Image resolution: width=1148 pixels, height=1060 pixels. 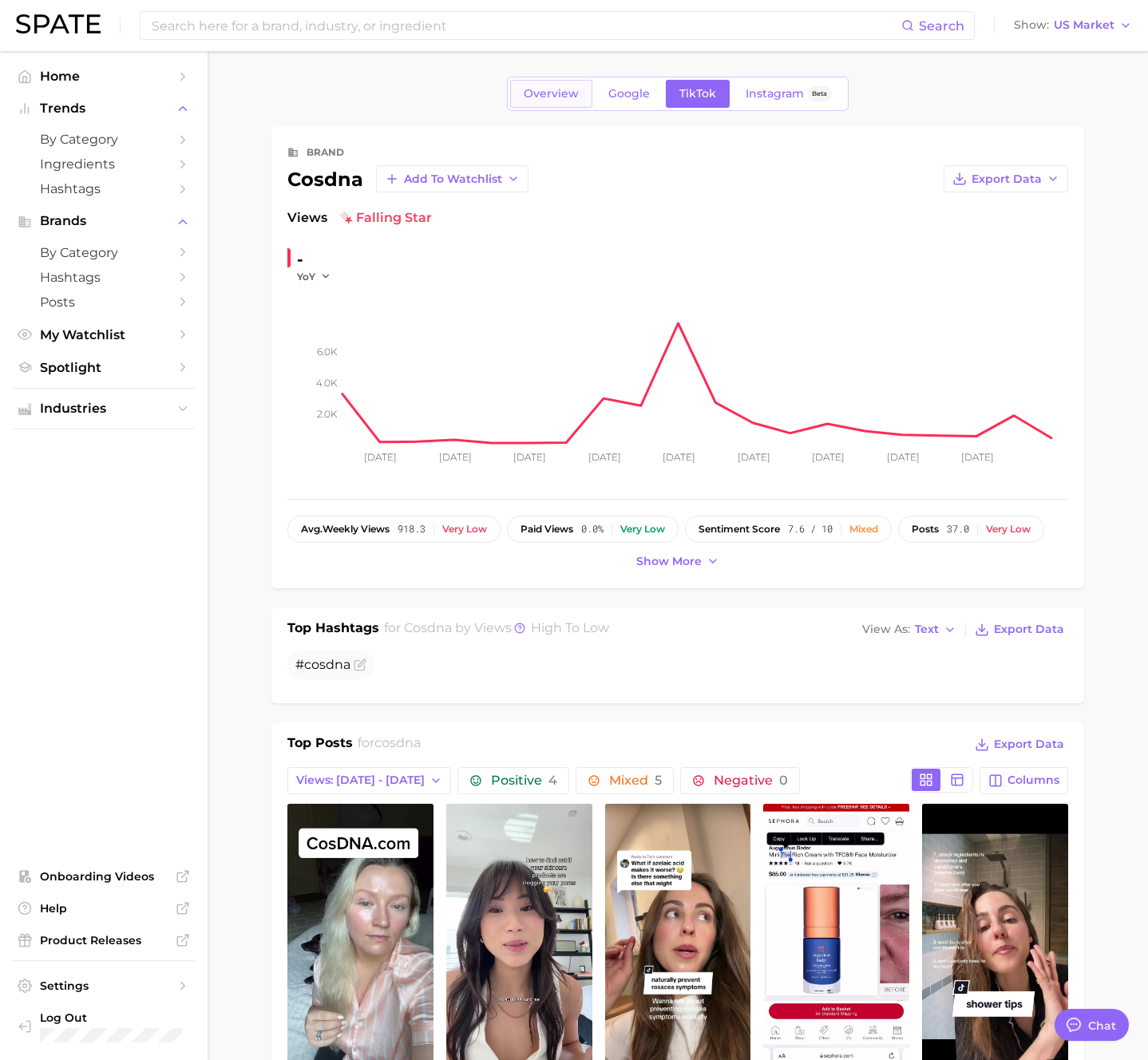 I want to click on a: My Watchlist, so click(x=104, y=335).